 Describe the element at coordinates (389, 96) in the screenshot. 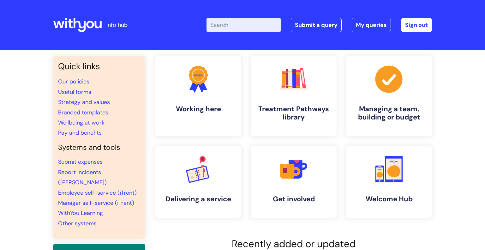

I see `a: Managing a team, building or budget` at that location.